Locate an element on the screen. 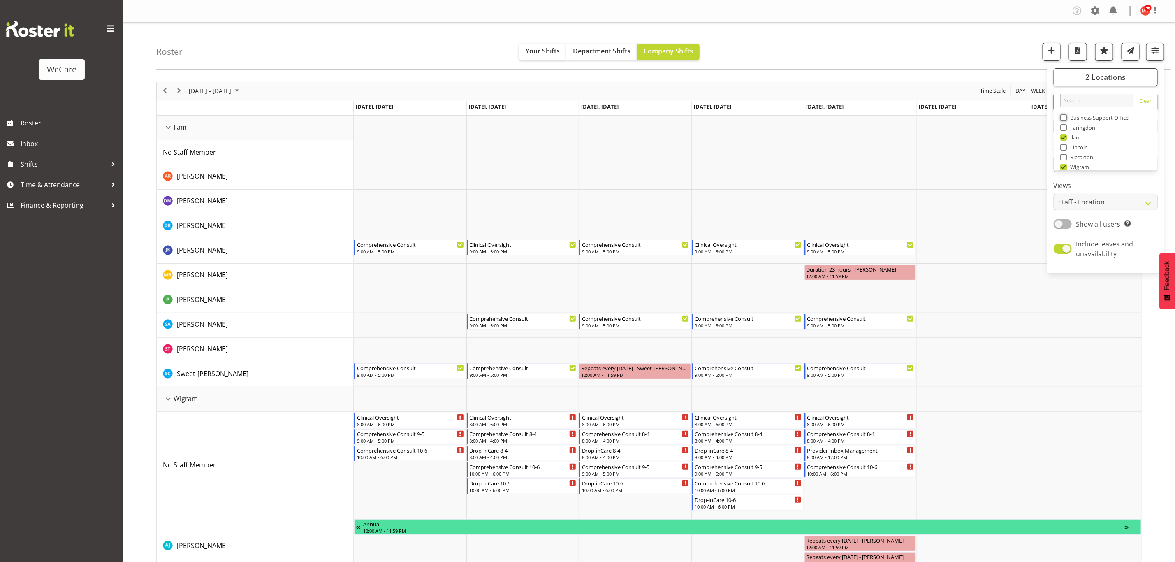 This screenshot has height=562, width=1175. span: Finance & Reporting is located at coordinates (64, 205).